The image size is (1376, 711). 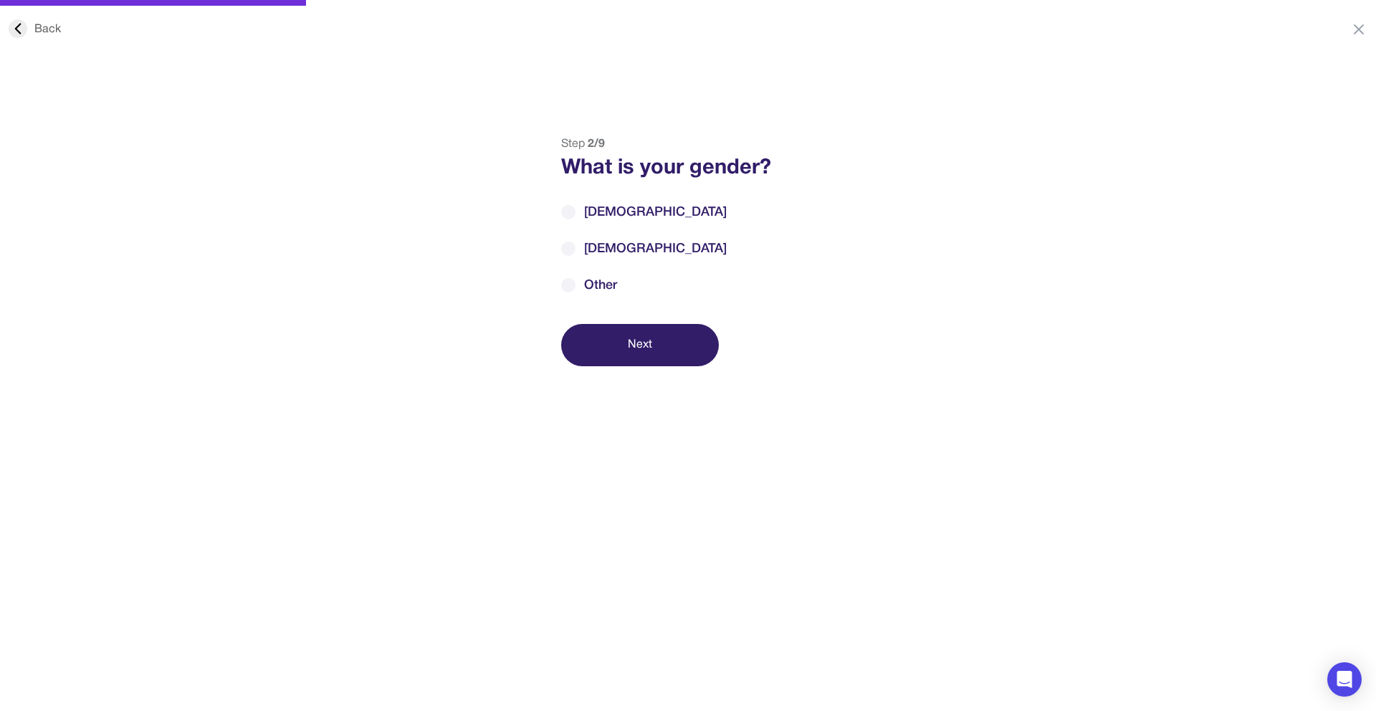 What do you see at coordinates (34, 29) in the screenshot?
I see `div: Back` at bounding box center [34, 29].